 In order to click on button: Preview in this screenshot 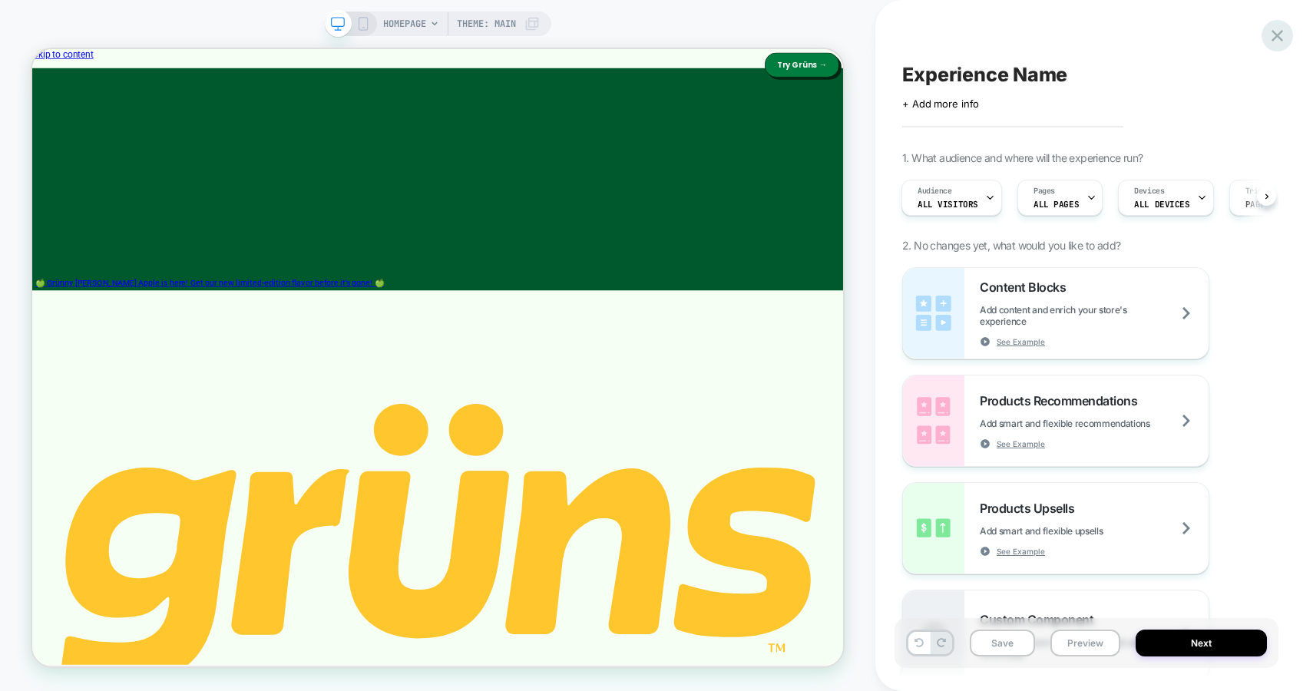, I will do `click(1085, 643)`.